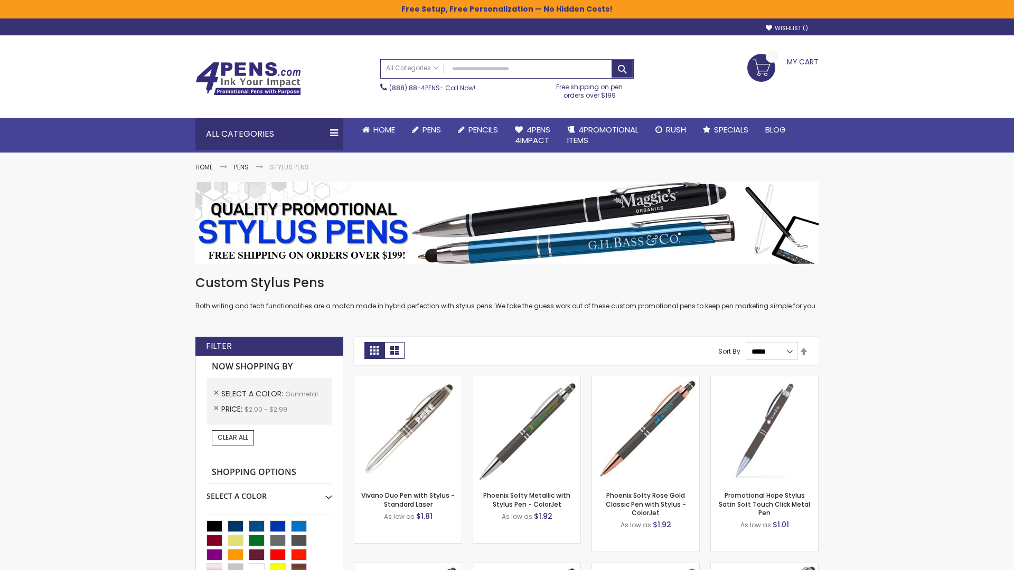 This screenshot has height=570, width=1014. What do you see at coordinates (289, 167) in the screenshot?
I see `strong: Stylus Pens` at bounding box center [289, 167].